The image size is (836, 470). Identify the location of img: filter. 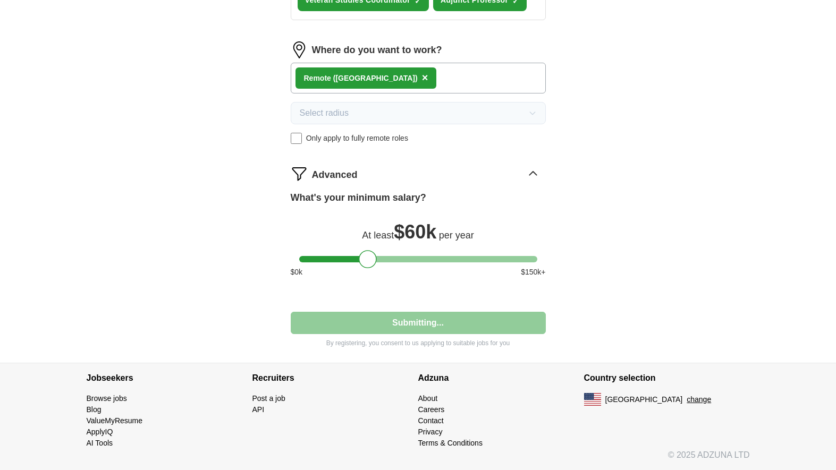
(299, 174).